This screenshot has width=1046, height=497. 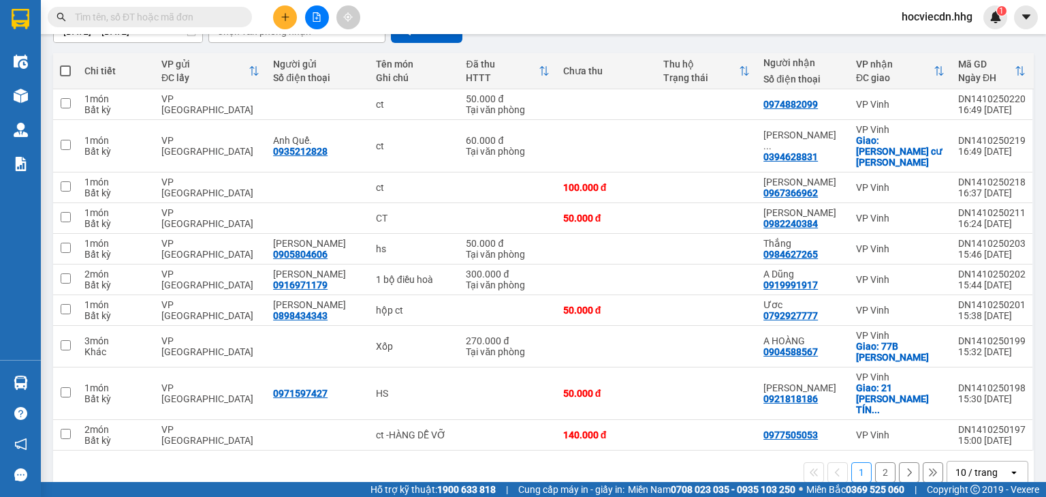 I want to click on span: Miền Bắc, so click(x=855, y=489).